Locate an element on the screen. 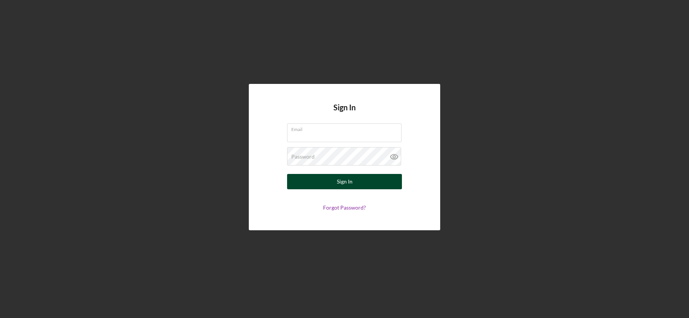  label: Password is located at coordinates (303, 157).